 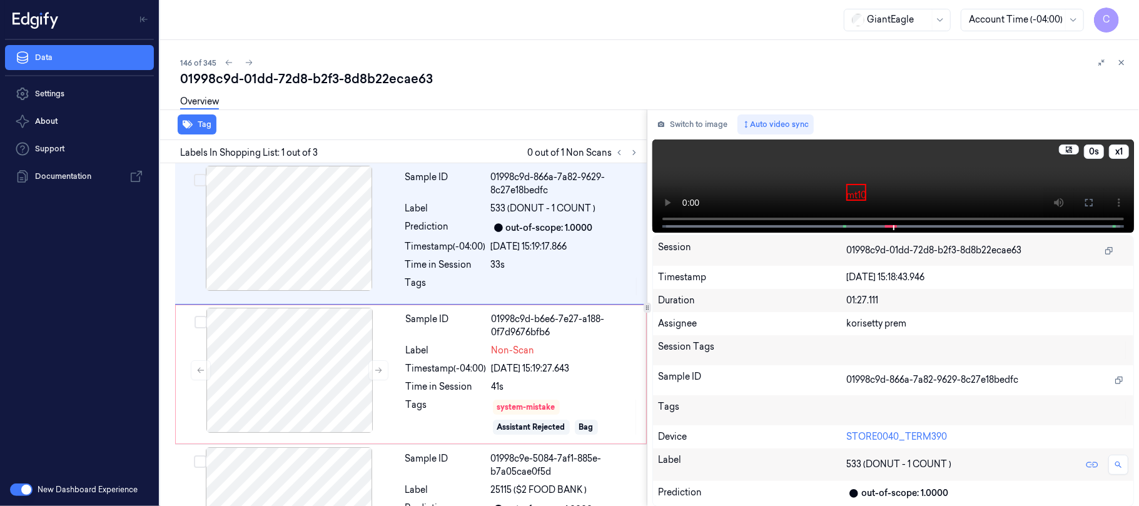 I want to click on div: 01998c9d-01dd-72d8-b2f3-8d8b22ecae63, so click(x=654, y=79).